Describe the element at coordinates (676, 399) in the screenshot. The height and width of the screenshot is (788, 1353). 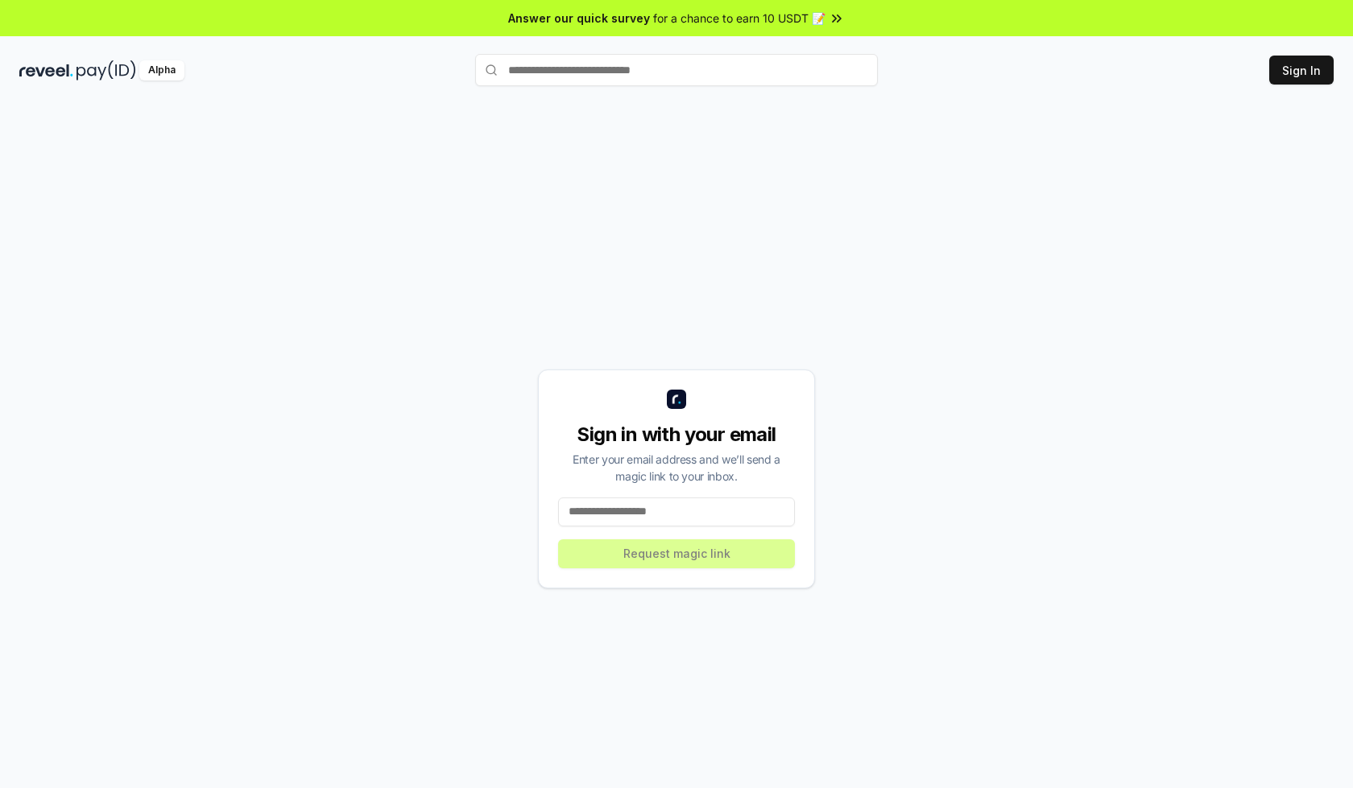
I see `img: logo_small` at that location.